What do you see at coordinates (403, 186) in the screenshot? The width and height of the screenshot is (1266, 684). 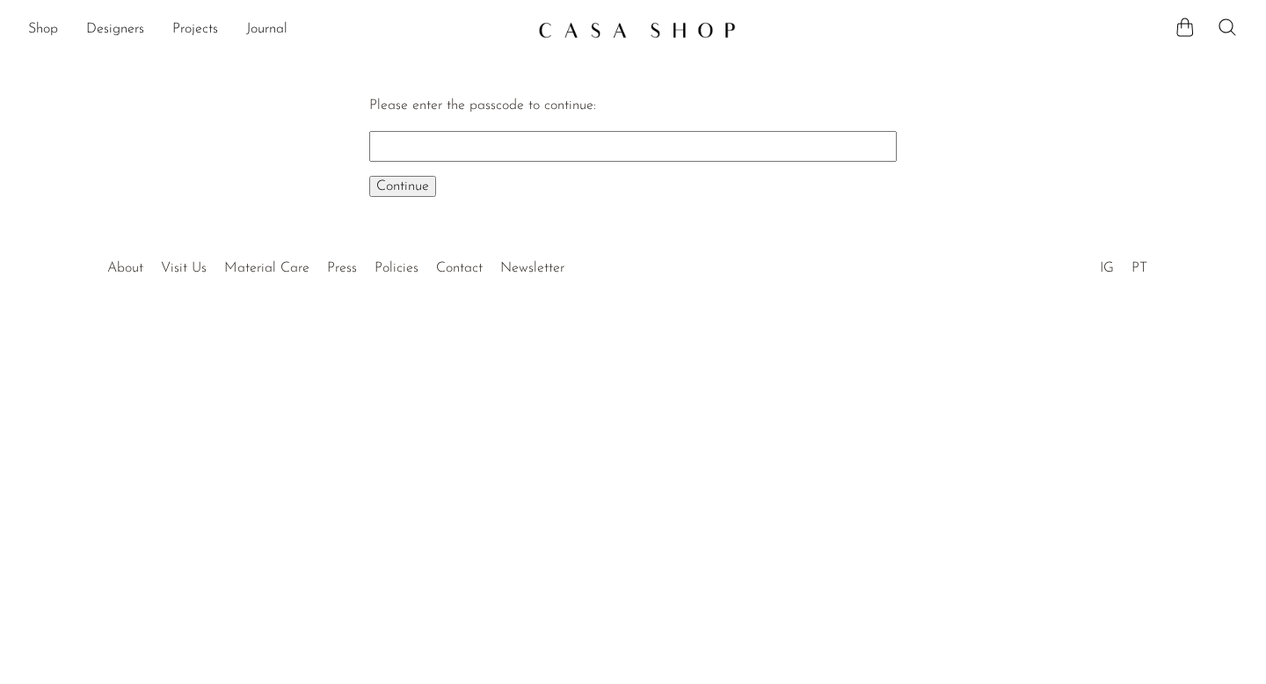 I see `span: Continue` at bounding box center [403, 186].